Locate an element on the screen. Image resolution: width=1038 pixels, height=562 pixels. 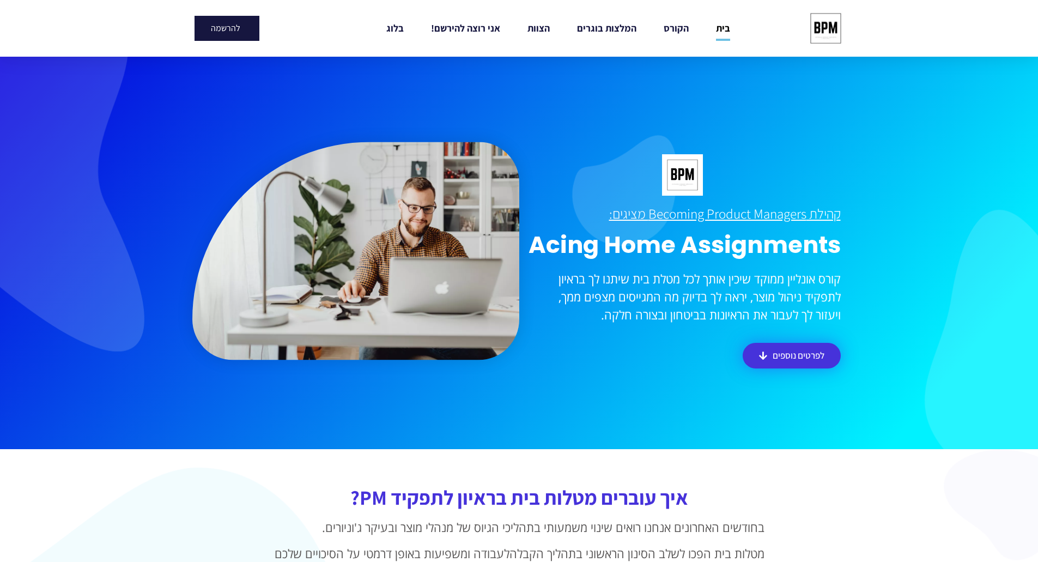
span: לפרטים נוספים is located at coordinates (798, 355).